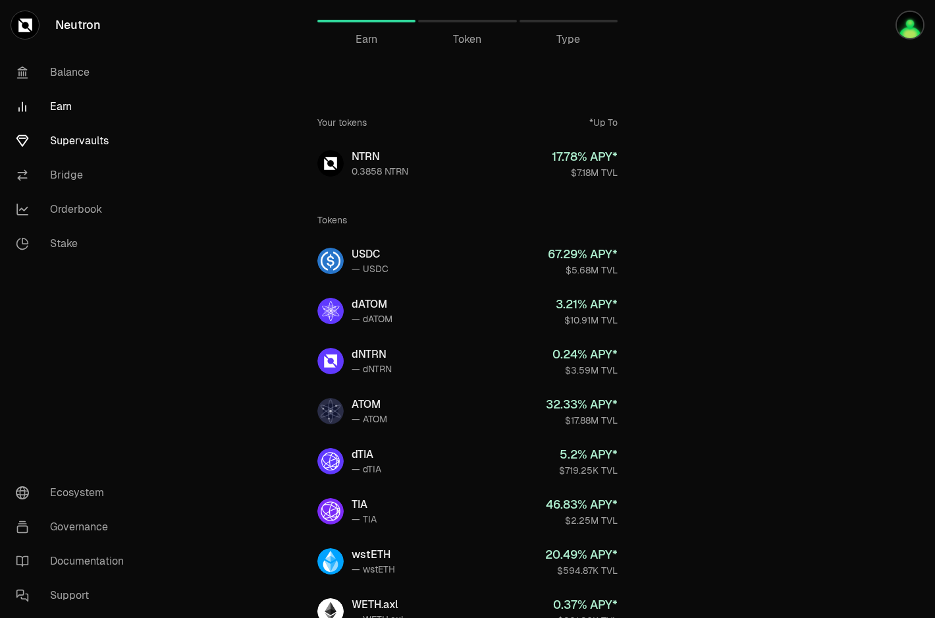 This screenshot has width=935, height=618. I want to click on div: — dNTRN, so click(372, 369).